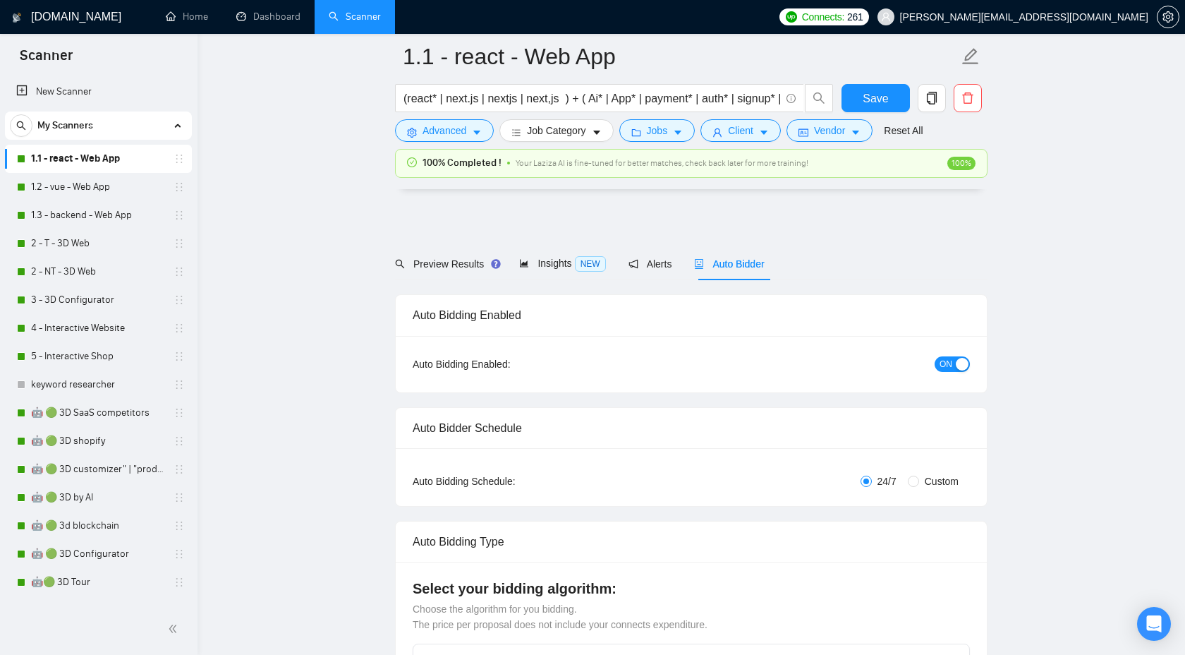  What do you see at coordinates (355, 16) in the screenshot?
I see `a: searchScanner` at bounding box center [355, 16].